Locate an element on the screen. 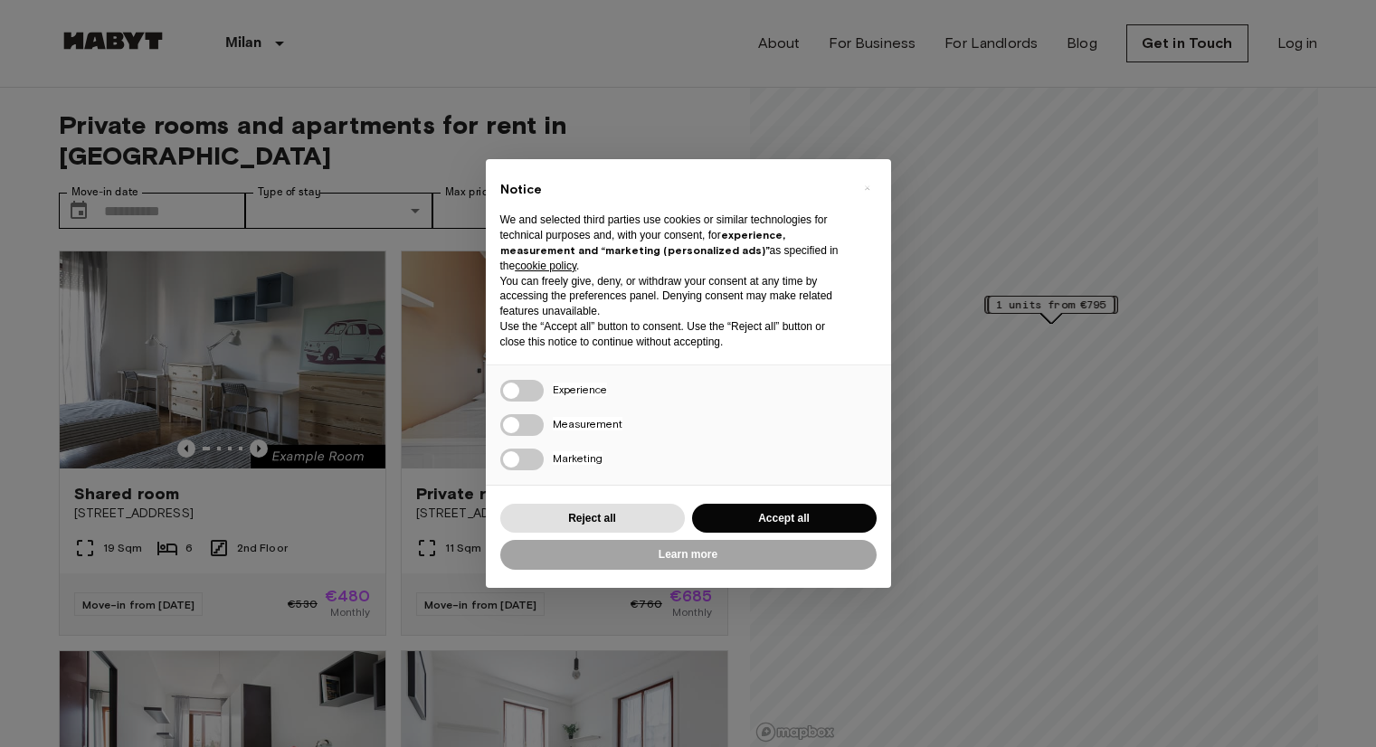 The height and width of the screenshot is (747, 1376). button: Learn more is located at coordinates (689, 555).